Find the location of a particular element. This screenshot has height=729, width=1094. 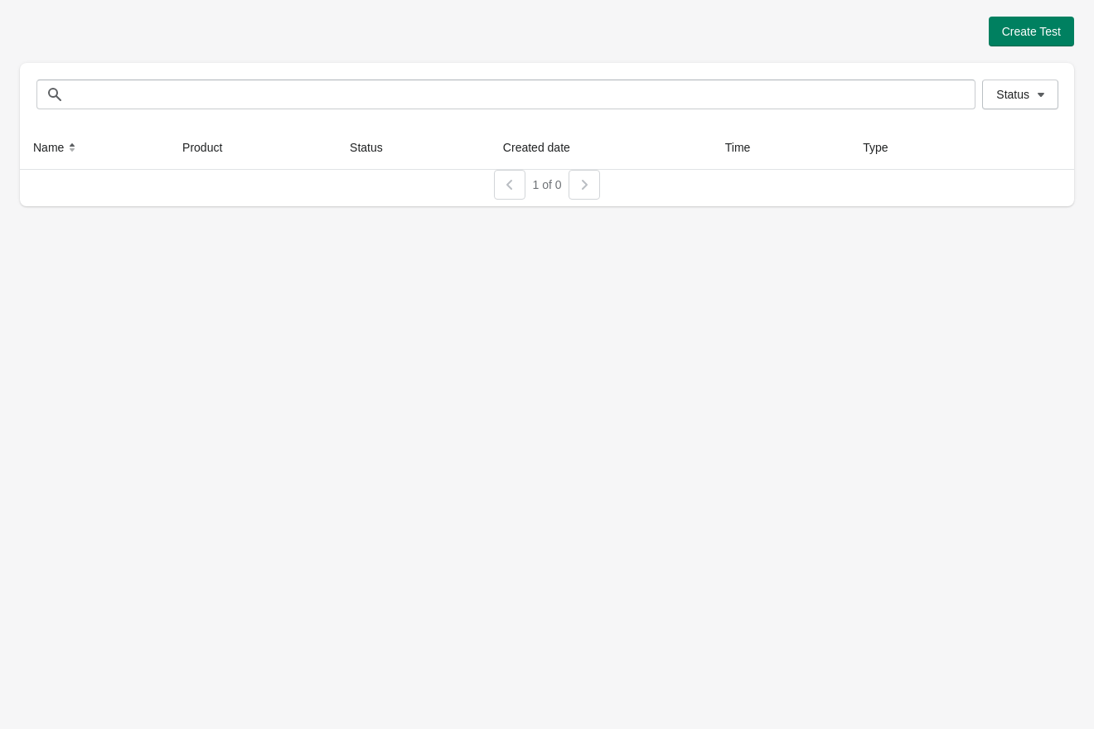

button: Create Test is located at coordinates (1031, 31).